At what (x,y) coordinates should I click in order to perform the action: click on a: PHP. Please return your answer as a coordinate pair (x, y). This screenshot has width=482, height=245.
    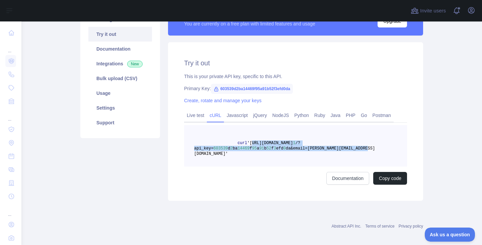
    Looking at the image, I should click on (350, 115).